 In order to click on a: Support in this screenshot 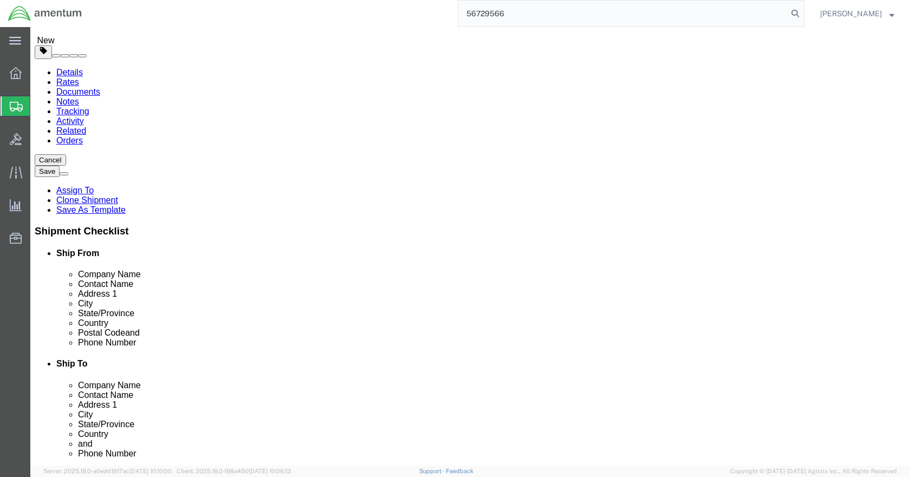, I will do `click(433, 471)`.